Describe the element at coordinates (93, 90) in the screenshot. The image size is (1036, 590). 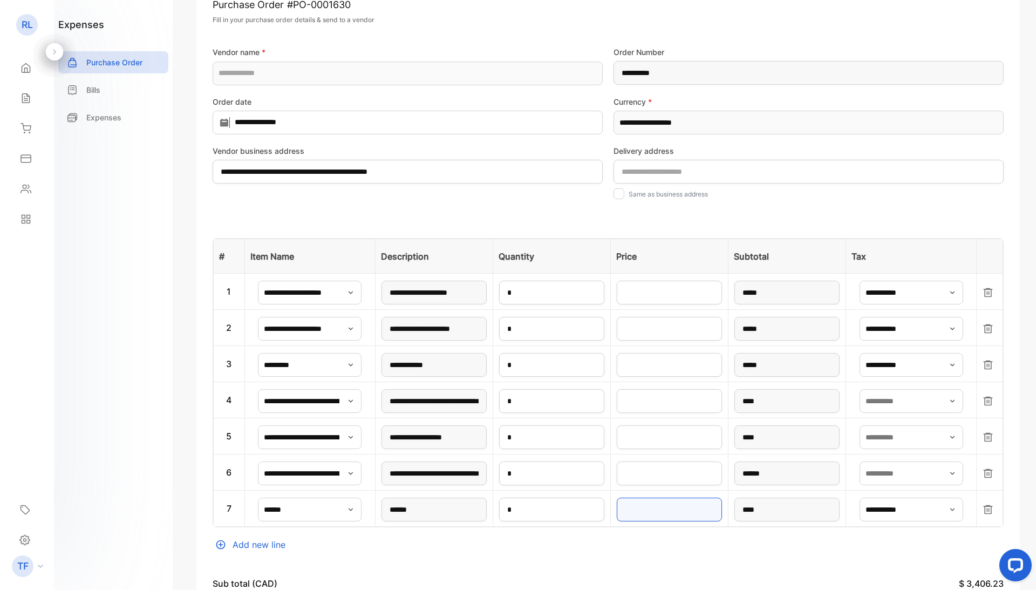
I see `p: Bills` at that location.